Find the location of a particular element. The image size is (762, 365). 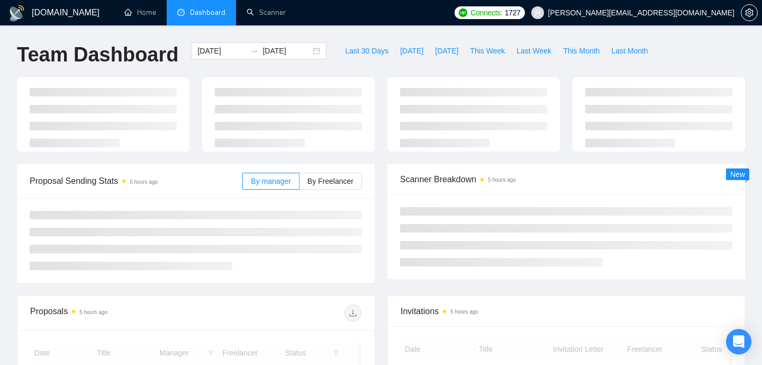

span: Connects: is located at coordinates (487, 13).